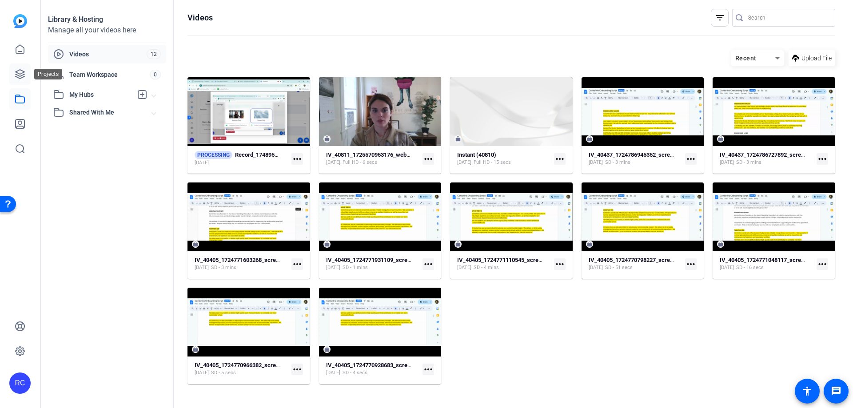  I want to click on span: SD - 4 secs, so click(355, 373).